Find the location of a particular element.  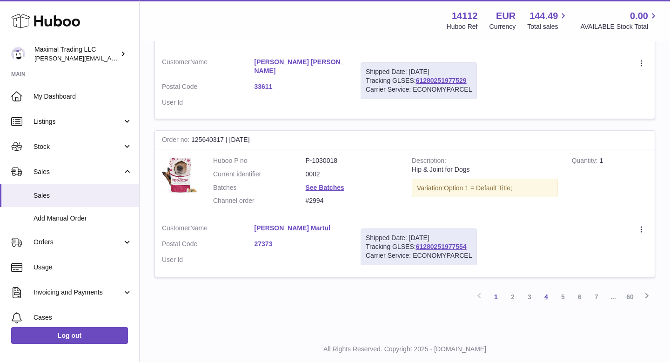

strong: 14112 is located at coordinates (465, 16).